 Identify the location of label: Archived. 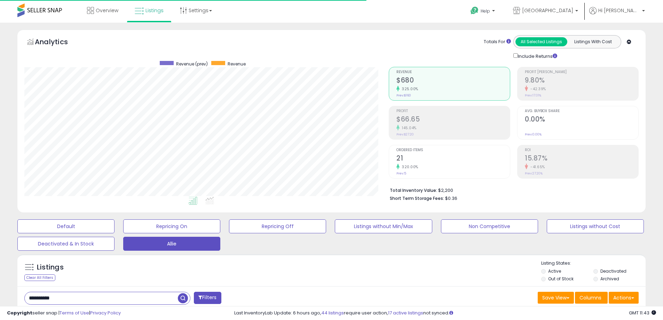
(610, 278).